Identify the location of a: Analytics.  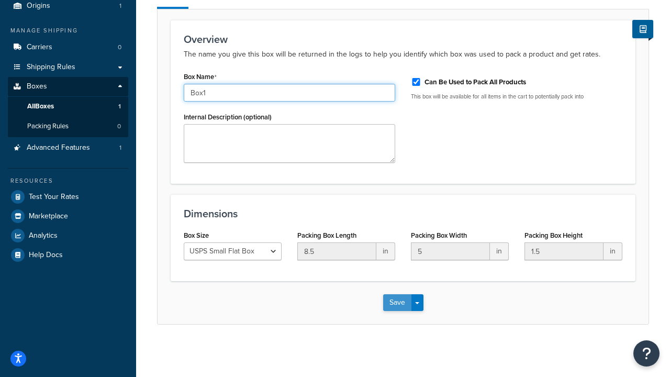
(68, 236).